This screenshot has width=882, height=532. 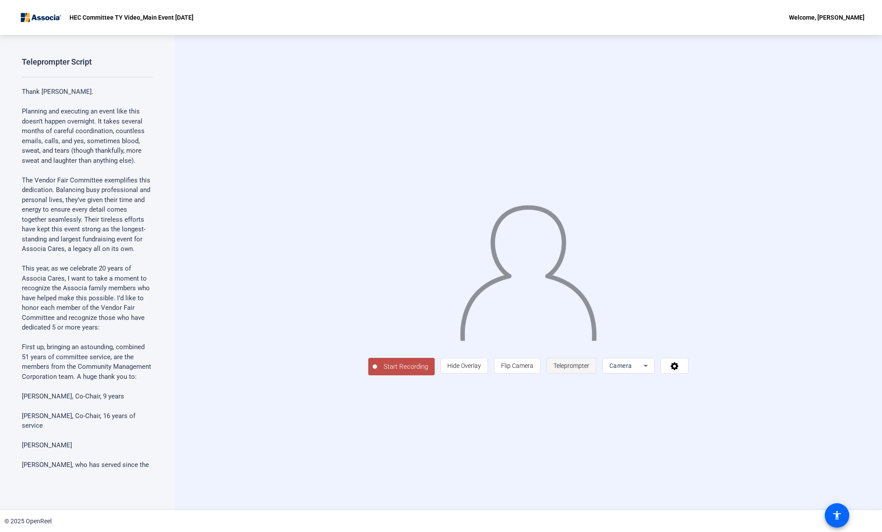 I want to click on span: Hide Overlay, so click(x=464, y=366).